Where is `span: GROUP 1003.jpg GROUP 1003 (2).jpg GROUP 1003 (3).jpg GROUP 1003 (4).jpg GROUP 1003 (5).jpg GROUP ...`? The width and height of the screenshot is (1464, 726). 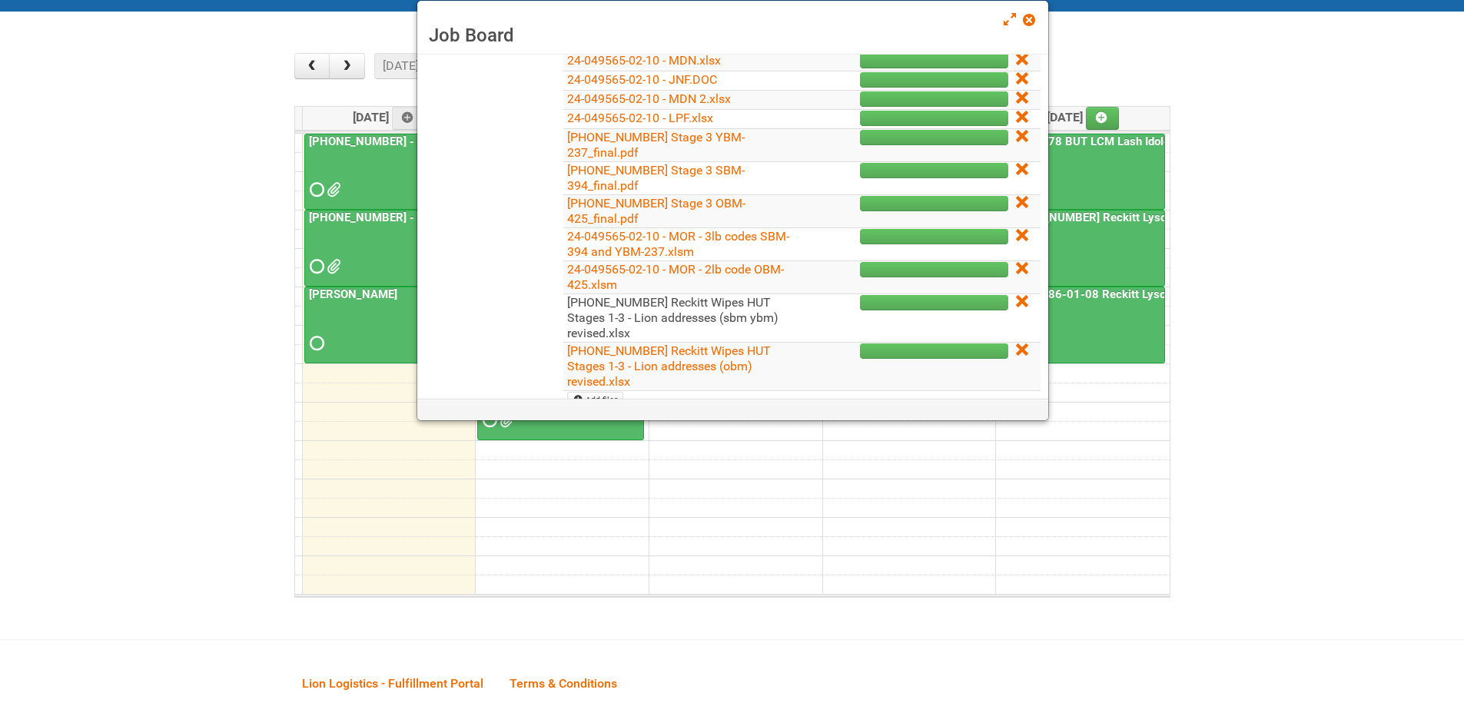
span: GROUP 1003.jpg GROUP 1003 (2).jpg GROUP 1003 (3).jpg GROUP 1003 (4).jpg GROUP 1003 (5).jpg GROUP ... is located at coordinates (332, 267).